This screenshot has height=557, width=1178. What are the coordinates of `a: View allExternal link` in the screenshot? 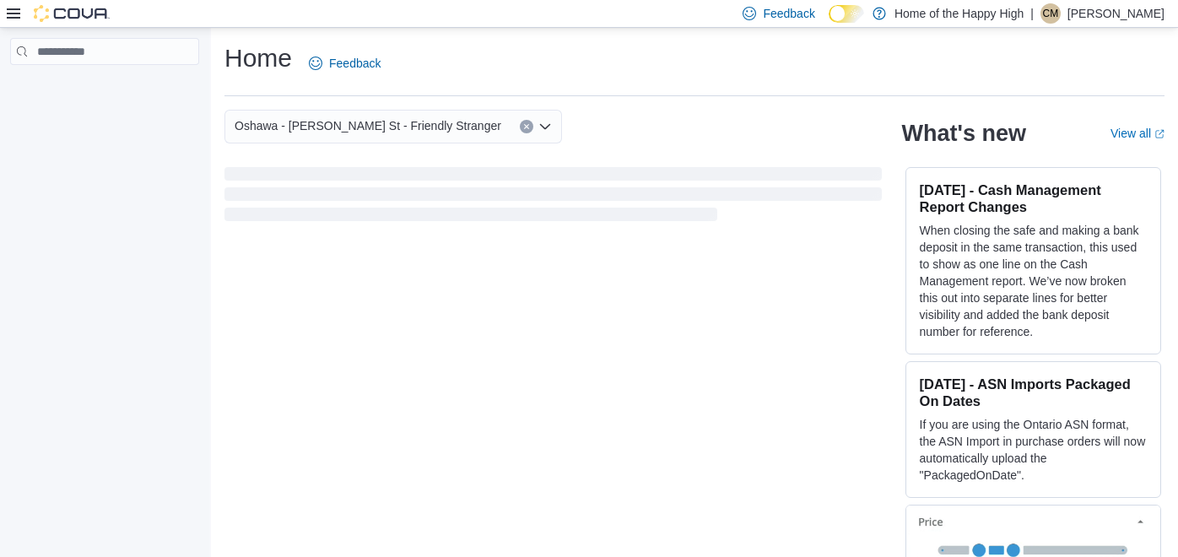 It's located at (1137, 133).